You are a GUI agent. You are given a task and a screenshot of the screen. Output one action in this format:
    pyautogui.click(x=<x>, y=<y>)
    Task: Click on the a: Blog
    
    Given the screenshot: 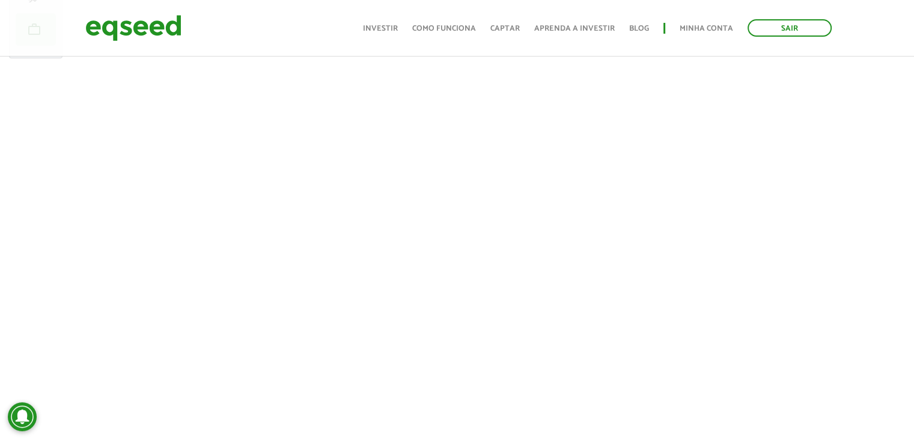 What is the action you would take?
    pyautogui.click(x=639, y=28)
    